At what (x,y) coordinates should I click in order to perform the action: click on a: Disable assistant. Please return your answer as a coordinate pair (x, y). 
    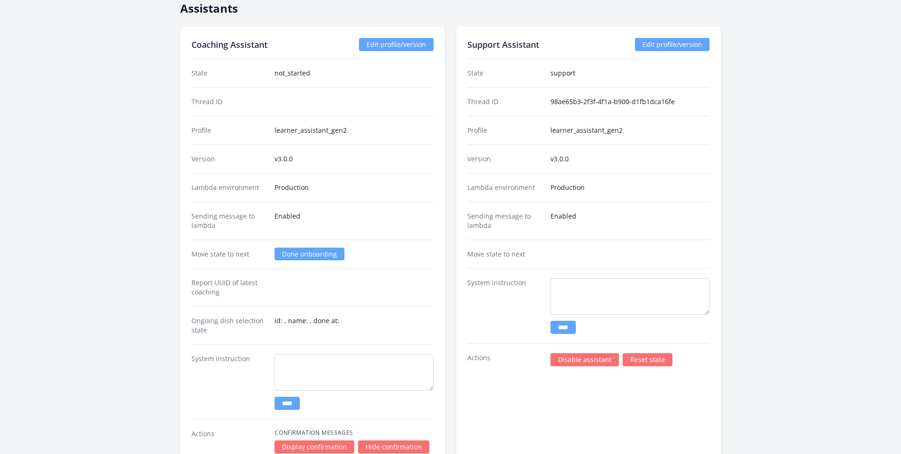
    Looking at the image, I should click on (585, 360).